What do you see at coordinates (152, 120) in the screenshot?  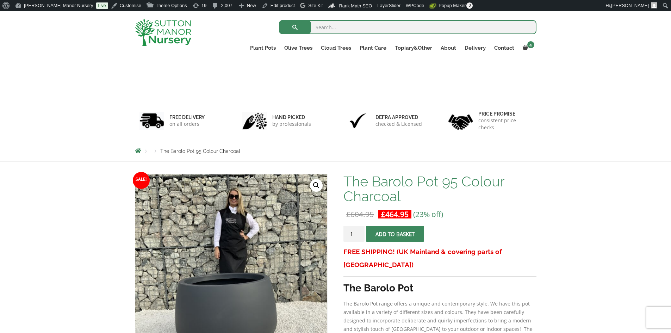 I see `img: 1.jpg` at bounding box center [152, 120].